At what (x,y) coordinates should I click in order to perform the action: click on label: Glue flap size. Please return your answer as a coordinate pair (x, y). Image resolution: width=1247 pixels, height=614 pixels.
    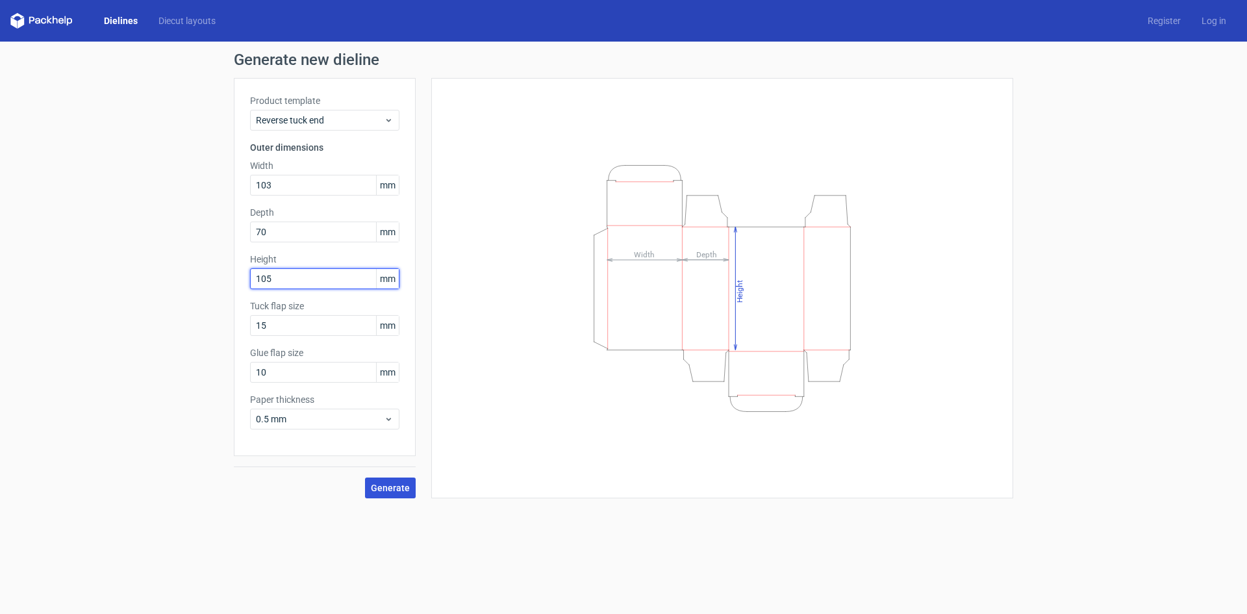
    Looking at the image, I should click on (325, 353).